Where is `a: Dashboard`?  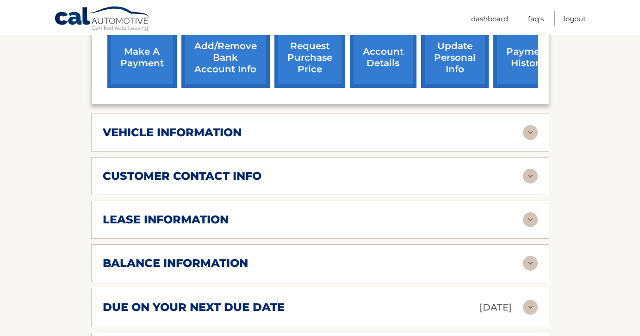
a: Dashboard is located at coordinates (490, 19).